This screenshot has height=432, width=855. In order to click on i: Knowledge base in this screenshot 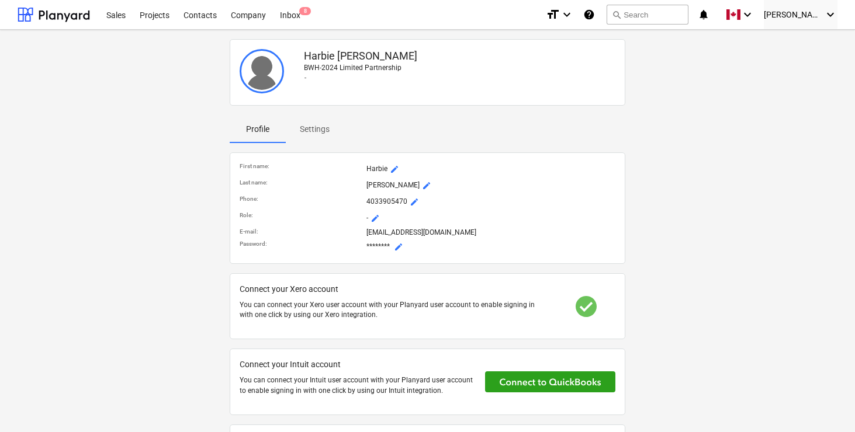, I will do `click(589, 15)`.